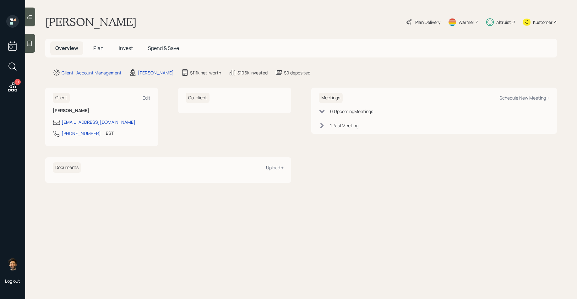  What do you see at coordinates (13, 264) in the screenshot?
I see `img: eric-schwartz-headshot.png` at bounding box center [13, 264].